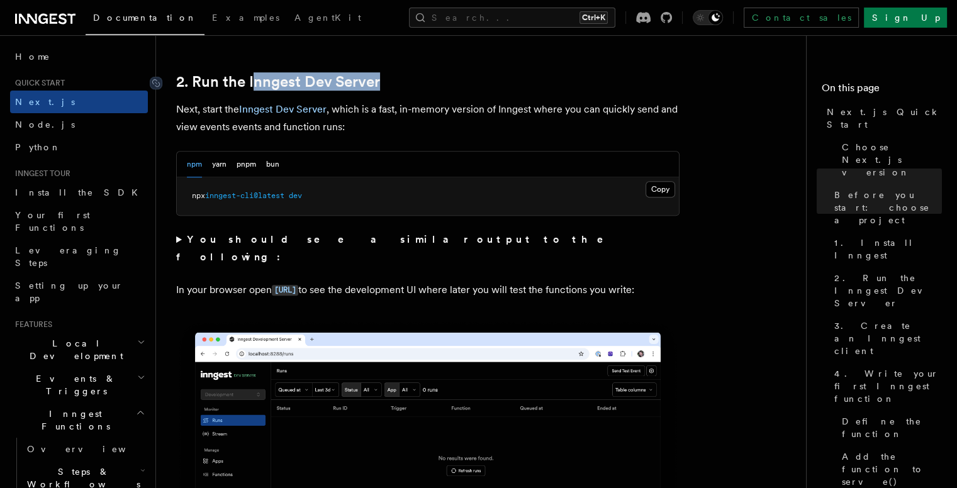 Image resolution: width=957 pixels, height=488 pixels. I want to click on a: Documentation, so click(145, 19).